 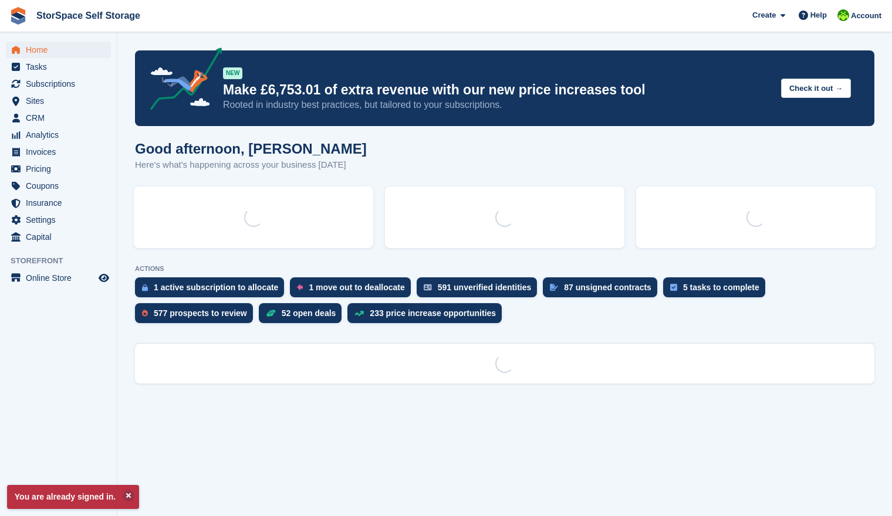 I want to click on p: Rooted in industry best practices, but tailored to your subscriptions., so click(x=497, y=105).